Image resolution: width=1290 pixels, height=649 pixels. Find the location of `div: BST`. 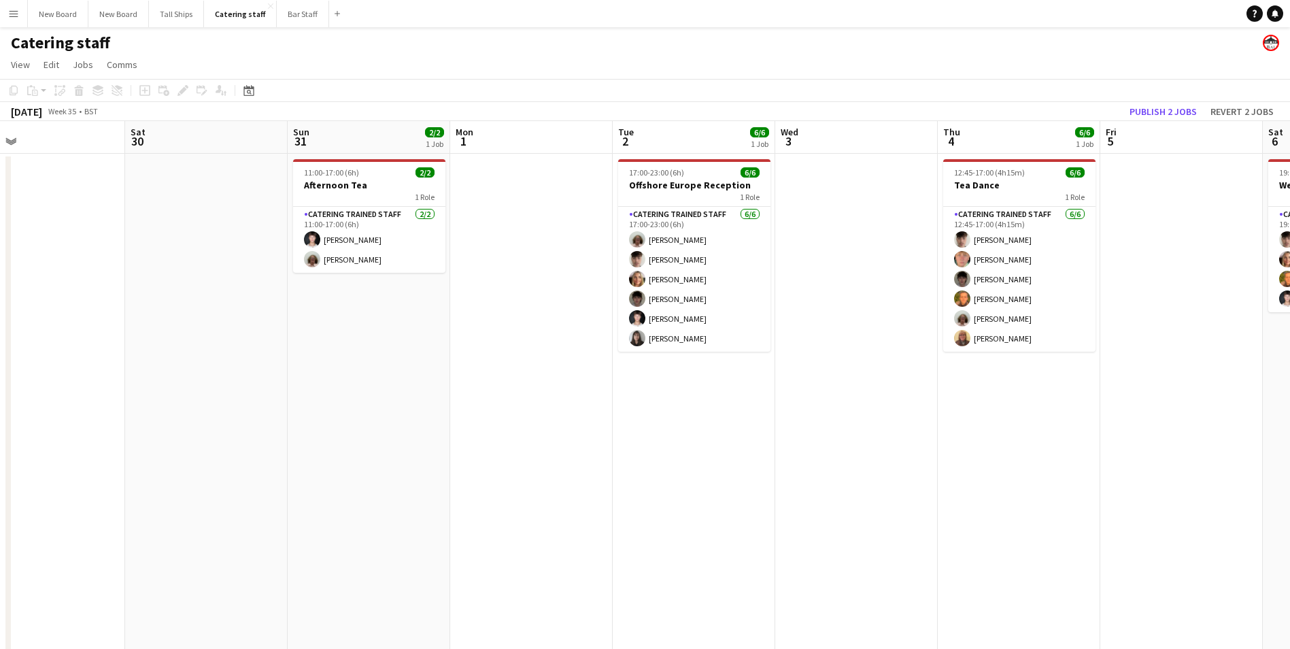

div: BST is located at coordinates (91, 111).